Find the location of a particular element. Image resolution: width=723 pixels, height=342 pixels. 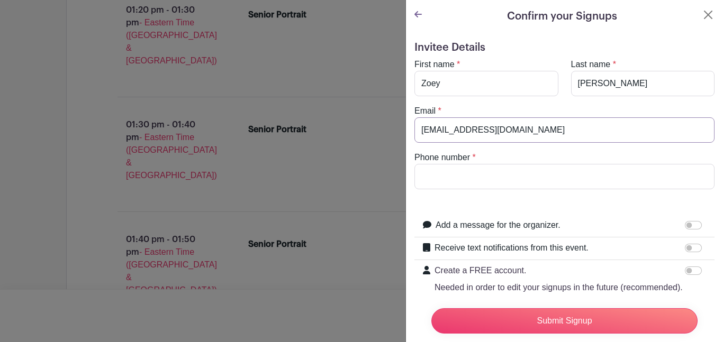

p: Create a FREE account. is located at coordinates (558, 271).